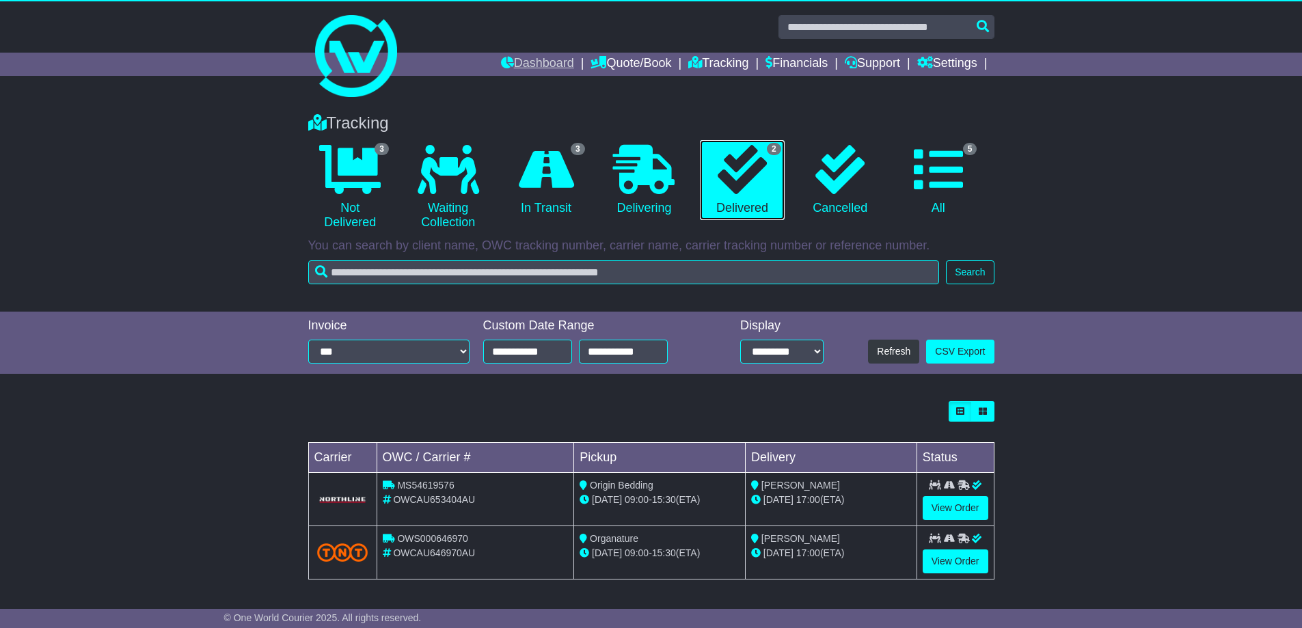  What do you see at coordinates (659, 458) in the screenshot?
I see `td: Pickup` at bounding box center [659, 458].